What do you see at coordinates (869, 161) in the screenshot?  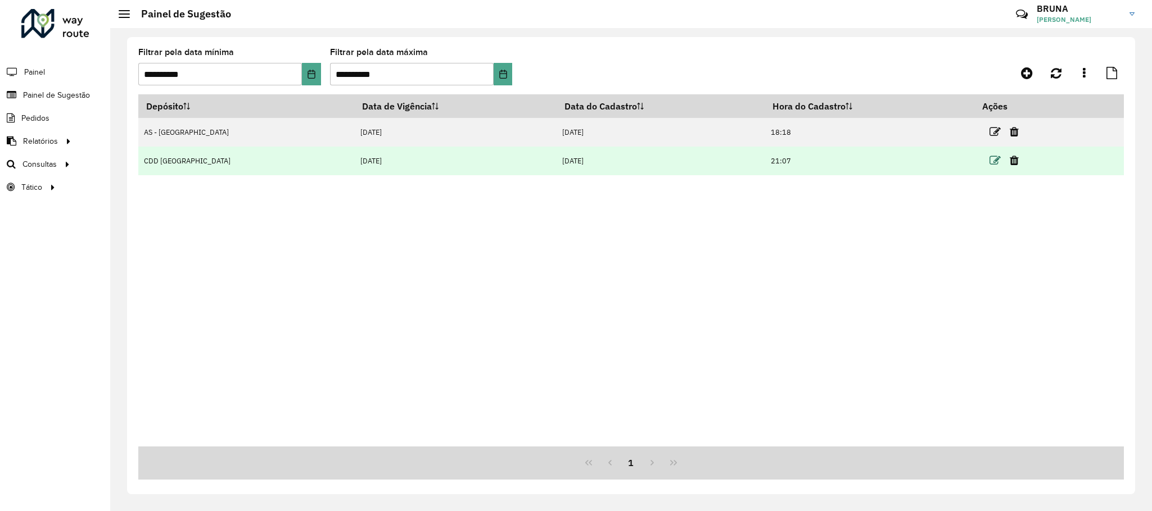 I see `td: 21:07` at bounding box center [869, 161].